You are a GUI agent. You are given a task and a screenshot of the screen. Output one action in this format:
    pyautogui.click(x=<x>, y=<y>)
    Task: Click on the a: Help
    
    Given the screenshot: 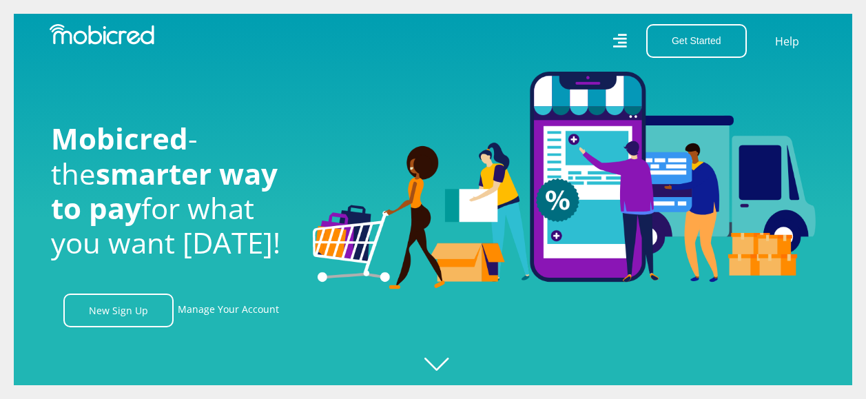 What is the action you would take?
    pyautogui.click(x=787, y=41)
    